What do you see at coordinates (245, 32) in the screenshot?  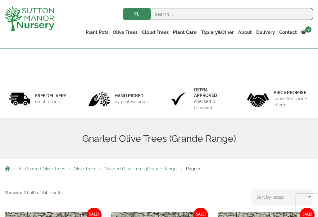 I see `a: About` at bounding box center [245, 32].